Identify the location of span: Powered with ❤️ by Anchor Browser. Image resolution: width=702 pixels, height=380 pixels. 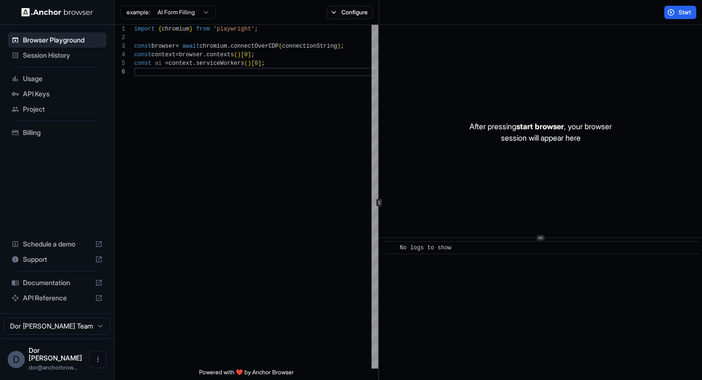
(246, 375).